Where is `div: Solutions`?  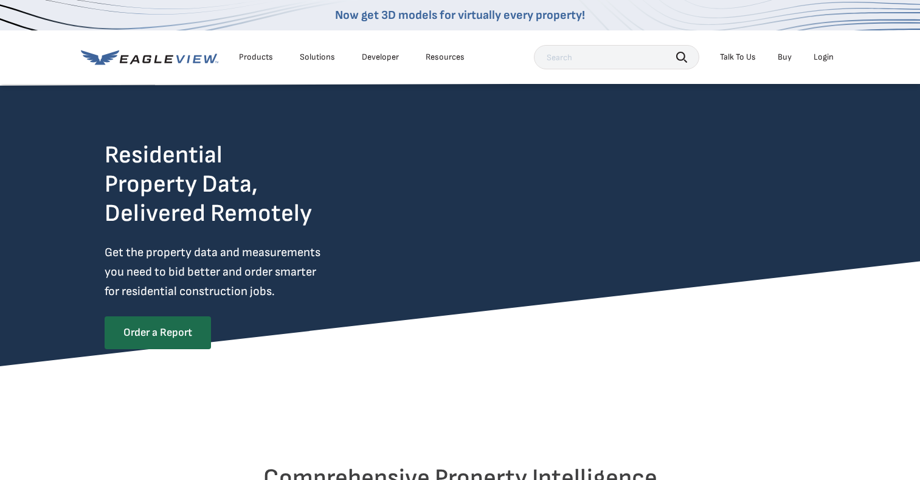
div: Solutions is located at coordinates (317, 57).